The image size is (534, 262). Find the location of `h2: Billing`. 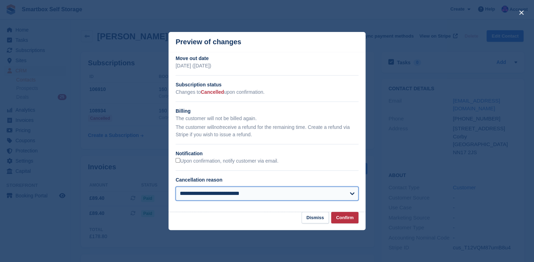

h2: Billing is located at coordinates (267, 111).